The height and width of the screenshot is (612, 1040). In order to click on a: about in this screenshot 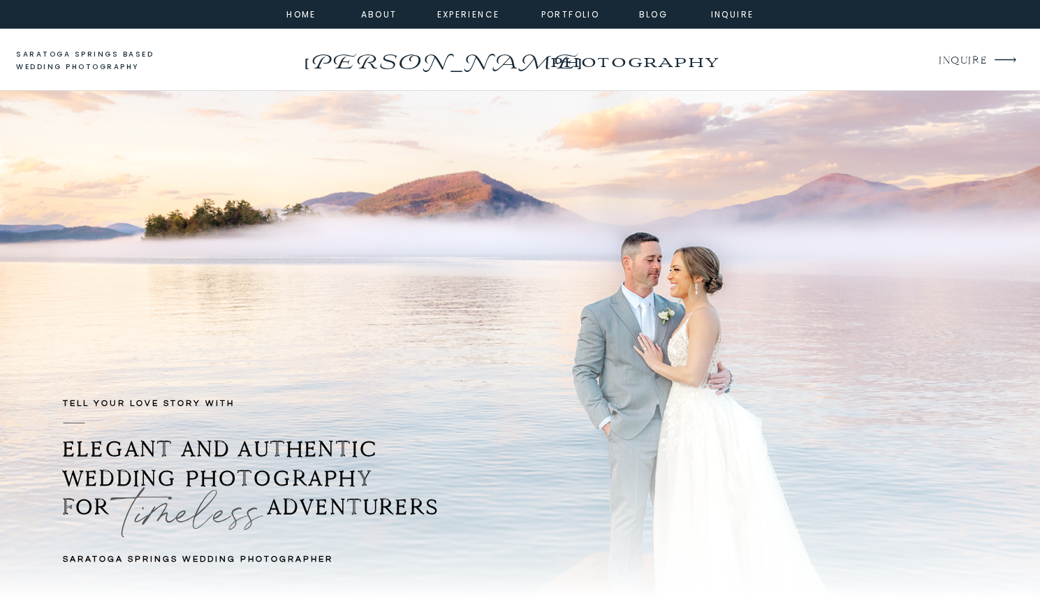, I will do `click(377, 13)`.